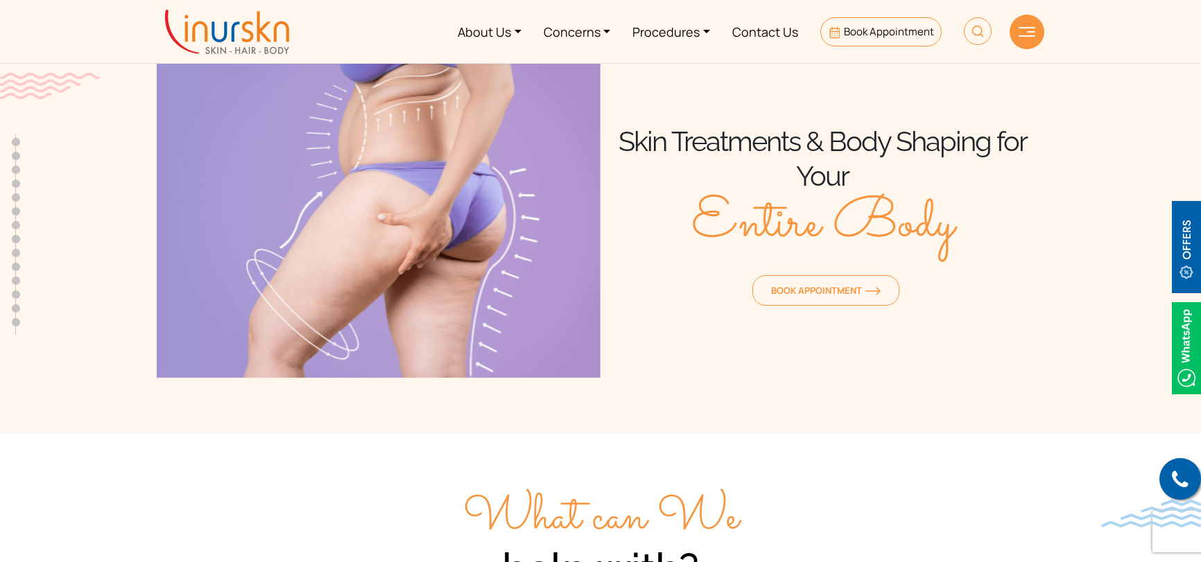  I want to click on a: Whatsappicon, so click(1187, 347).